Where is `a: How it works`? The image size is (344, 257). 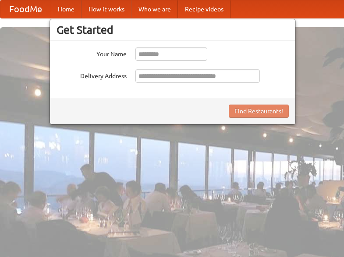
a: How it works is located at coordinates (107, 9).